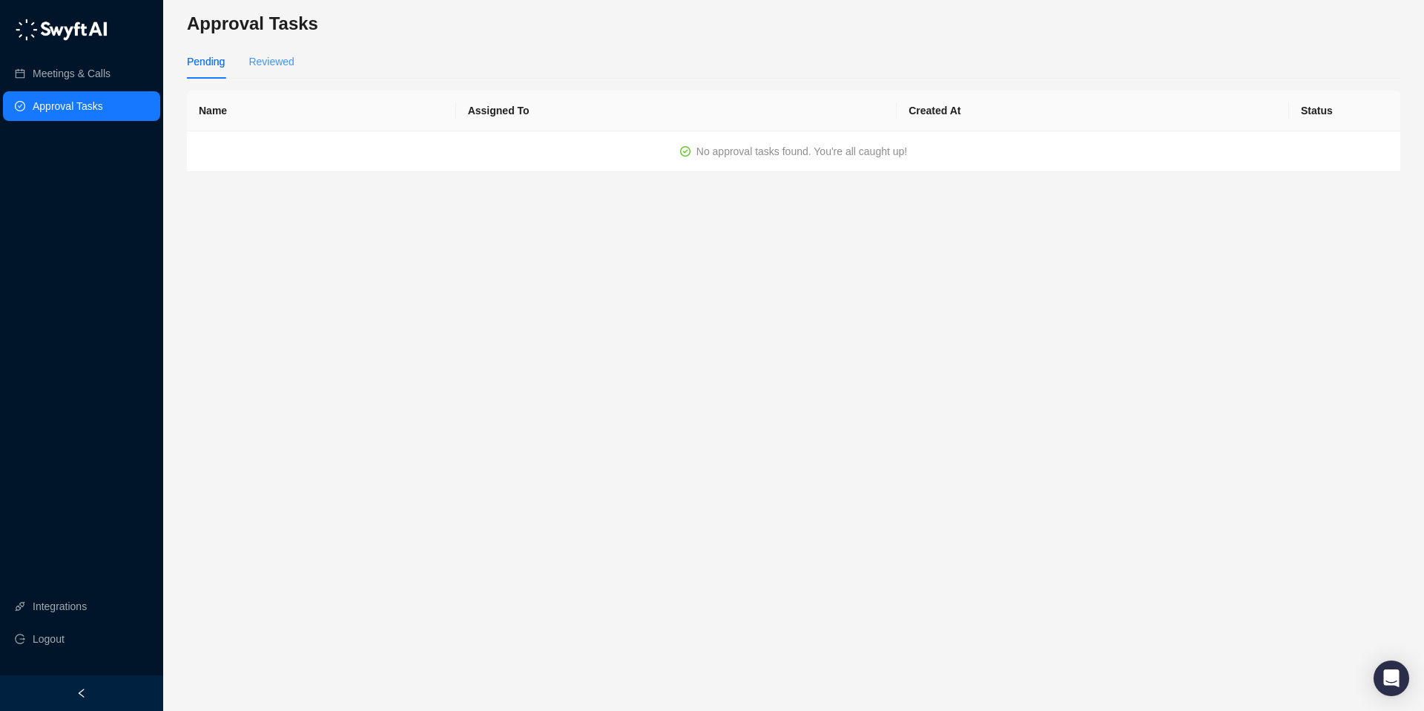 This screenshot has width=1424, height=711. What do you see at coordinates (206, 62) in the screenshot?
I see `div: Pending` at bounding box center [206, 62].